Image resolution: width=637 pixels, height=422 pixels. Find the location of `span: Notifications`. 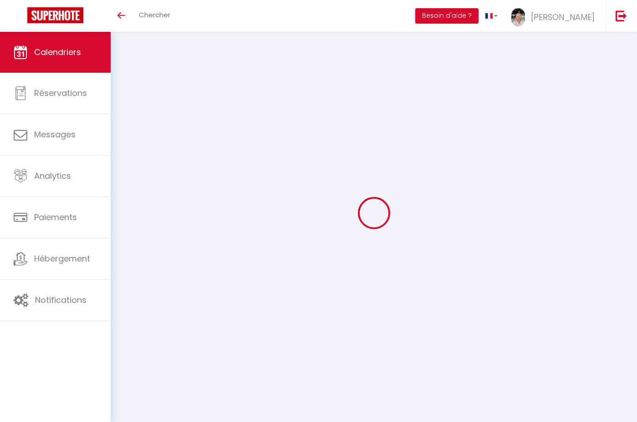

span: Notifications is located at coordinates (61, 300).